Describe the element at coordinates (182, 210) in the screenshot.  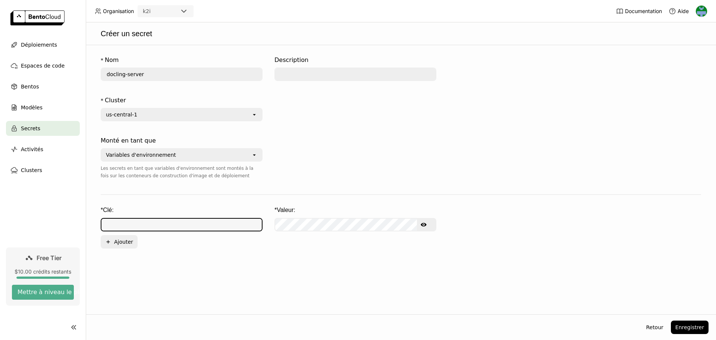
I see `div: * Clé:` at that location.